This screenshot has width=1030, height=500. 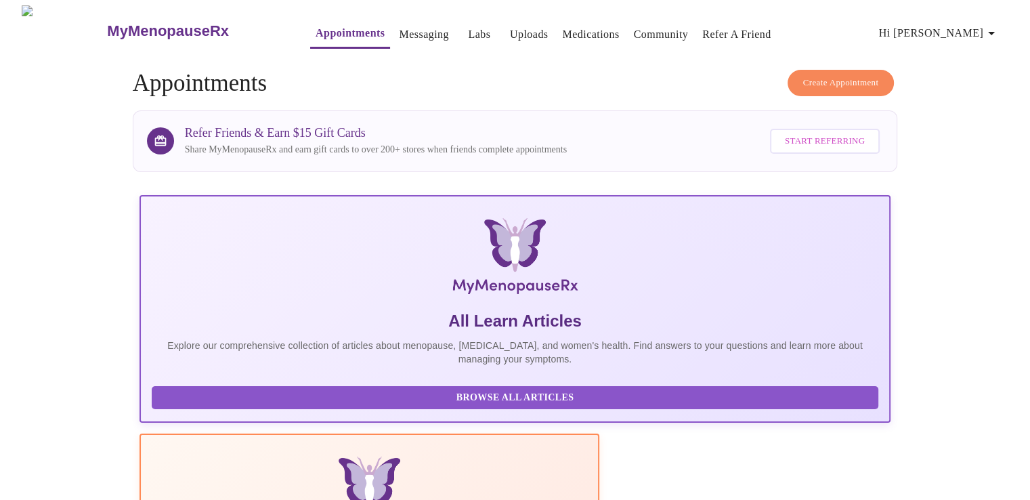 What do you see at coordinates (515, 398) in the screenshot?
I see `span: Browse All Articles` at bounding box center [515, 398].